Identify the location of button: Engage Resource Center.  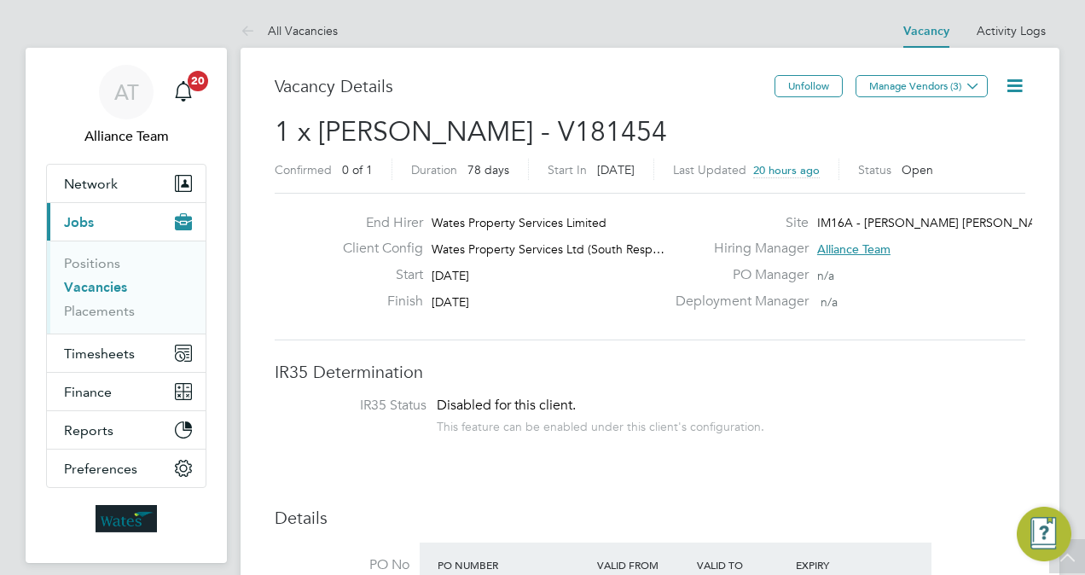
(1044, 534).